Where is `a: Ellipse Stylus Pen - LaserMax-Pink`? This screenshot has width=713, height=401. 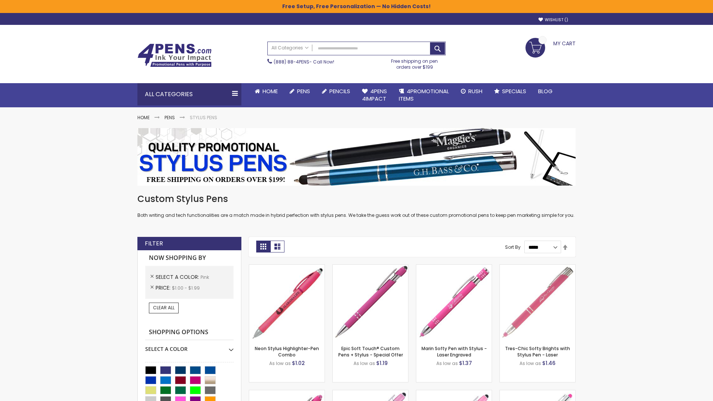
a: Ellipse Stylus Pen - LaserMax-Pink is located at coordinates (370, 393).